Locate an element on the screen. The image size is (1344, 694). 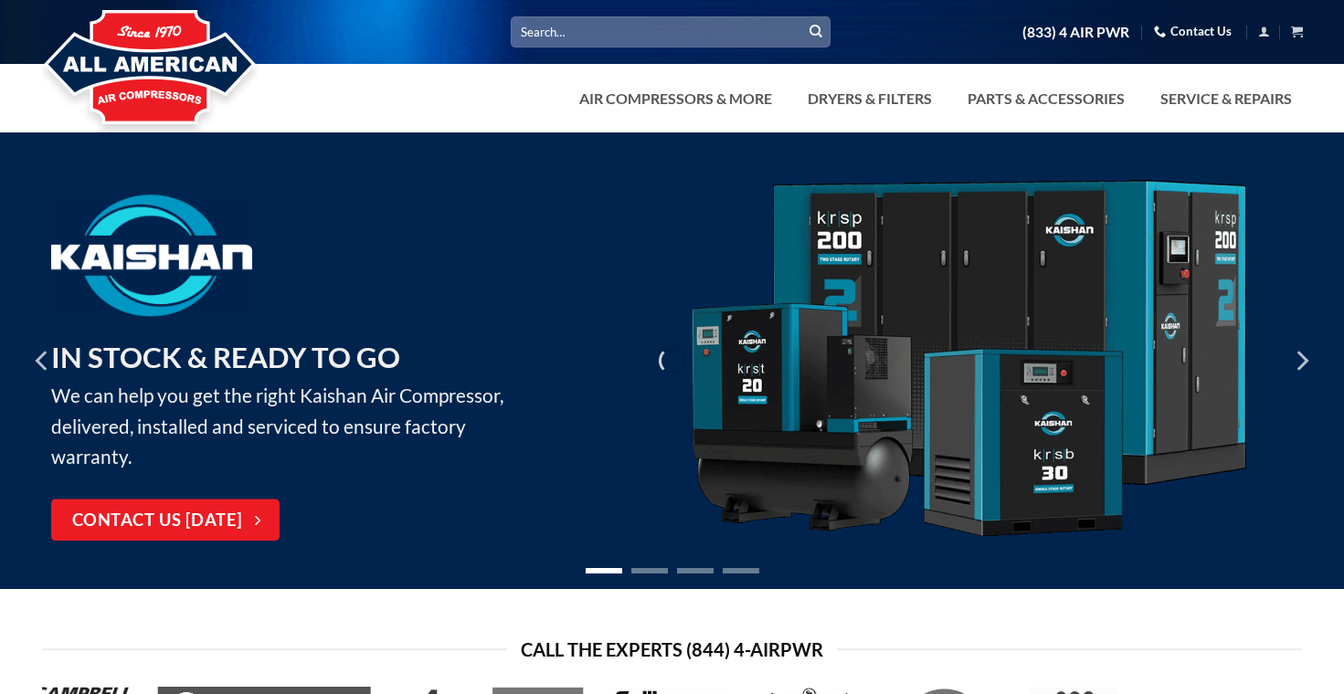
input: Search… is located at coordinates (670, 31).